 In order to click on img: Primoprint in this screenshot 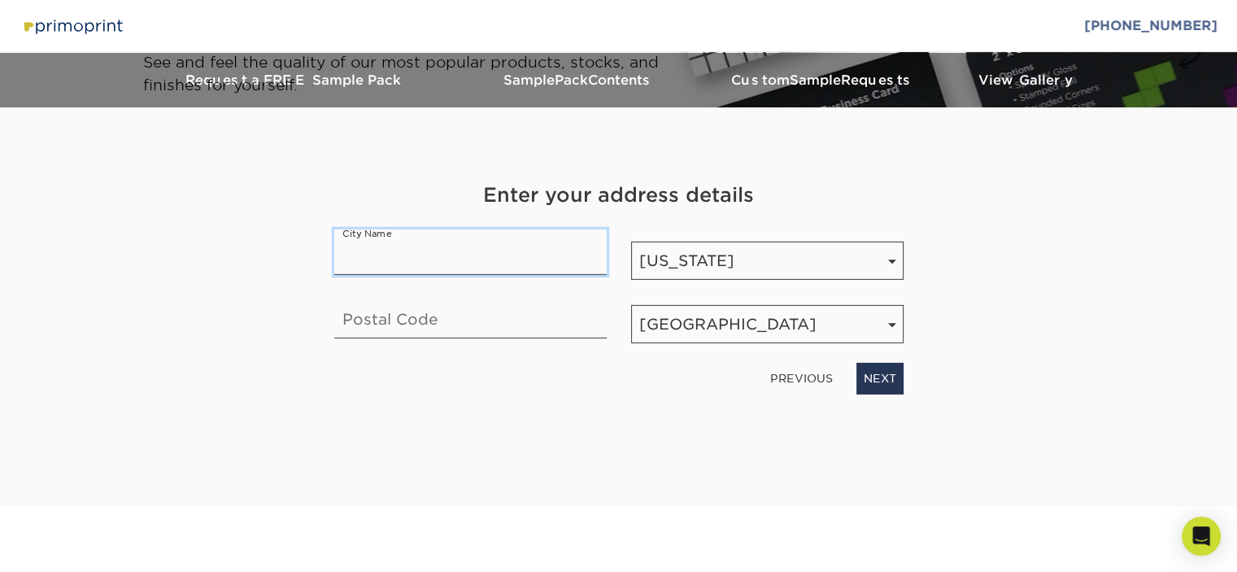, I will do `click(72, 26)`.